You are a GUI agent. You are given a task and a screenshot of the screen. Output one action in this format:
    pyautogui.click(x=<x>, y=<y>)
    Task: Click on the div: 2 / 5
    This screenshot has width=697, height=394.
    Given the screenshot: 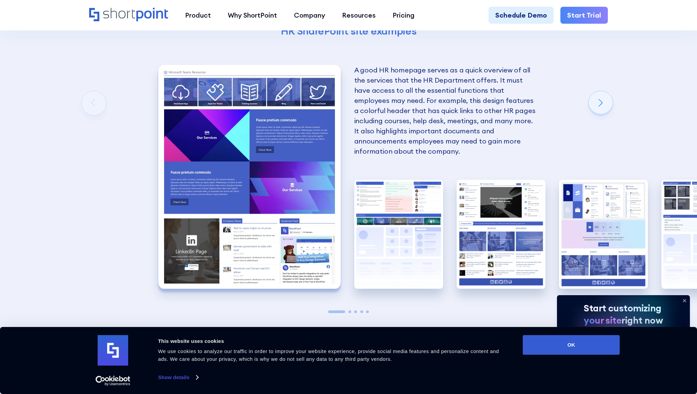 What is the action you would take?
    pyautogui.click(x=398, y=234)
    